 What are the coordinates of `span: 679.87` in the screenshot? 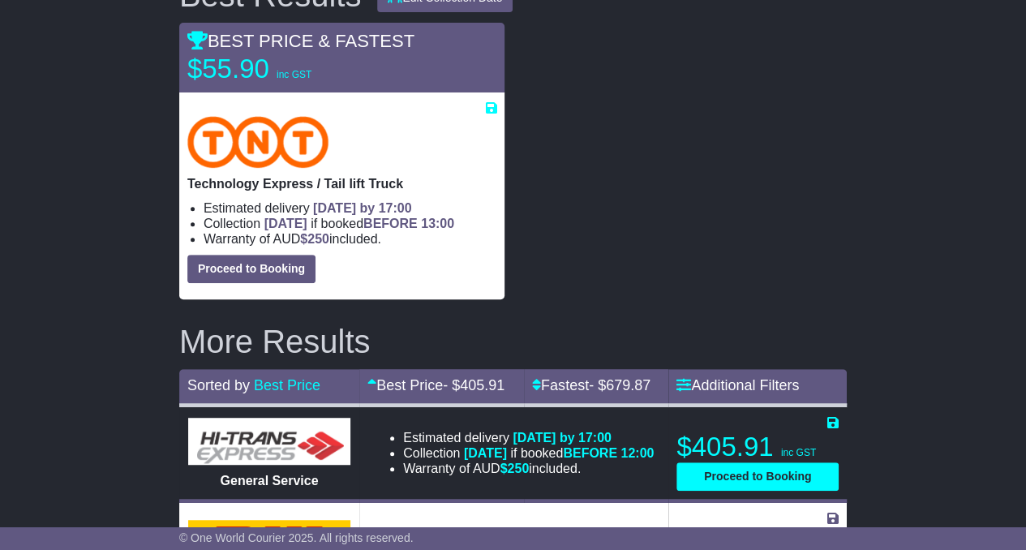 It's located at (628, 385).